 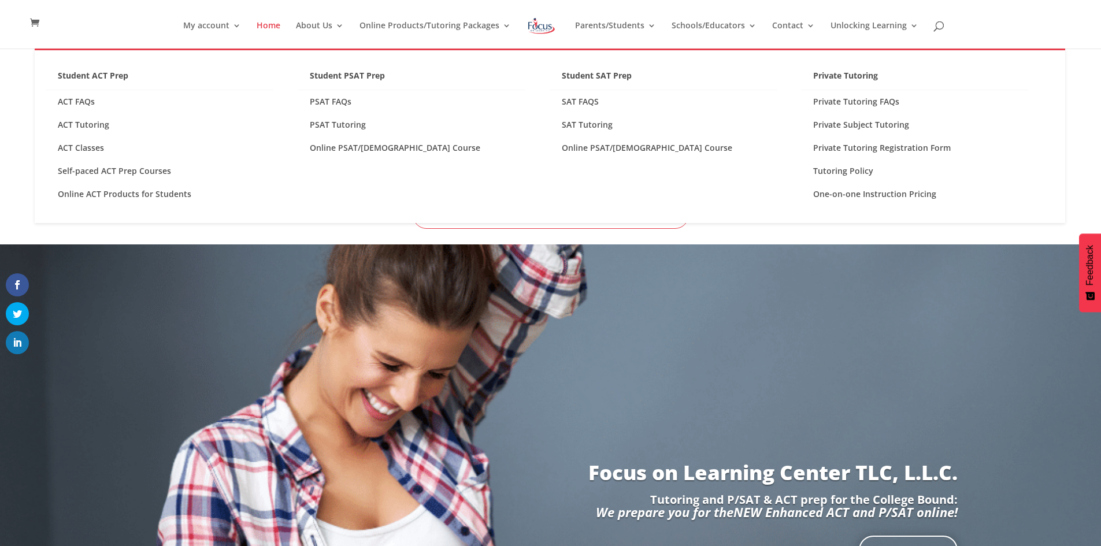 I want to click on a: Private Tutoring, so click(x=915, y=79).